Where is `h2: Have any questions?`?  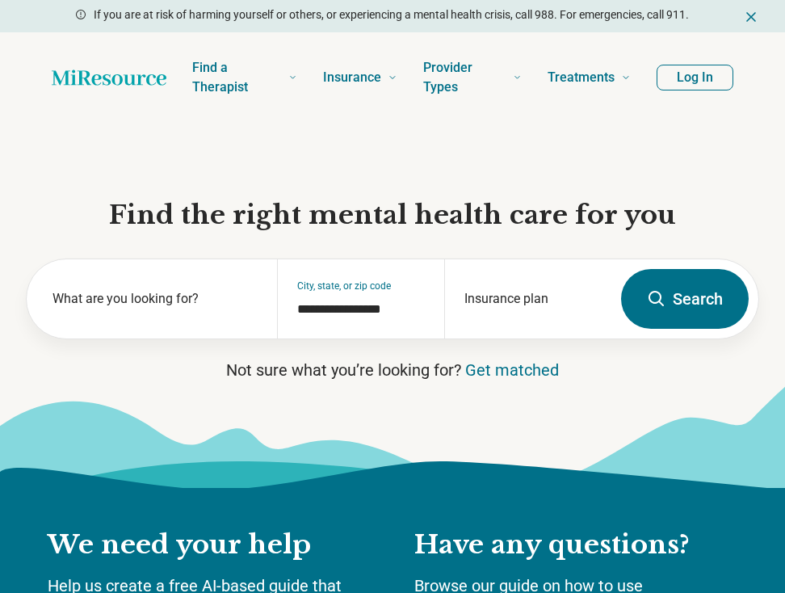 h2: Have any questions? is located at coordinates (576, 545).